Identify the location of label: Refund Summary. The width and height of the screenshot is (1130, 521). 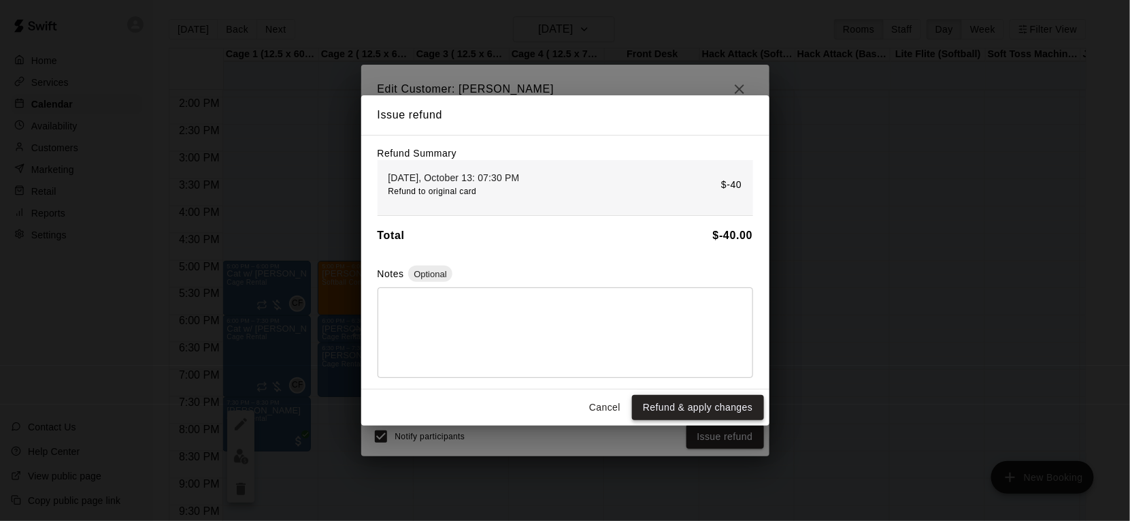
(417, 153).